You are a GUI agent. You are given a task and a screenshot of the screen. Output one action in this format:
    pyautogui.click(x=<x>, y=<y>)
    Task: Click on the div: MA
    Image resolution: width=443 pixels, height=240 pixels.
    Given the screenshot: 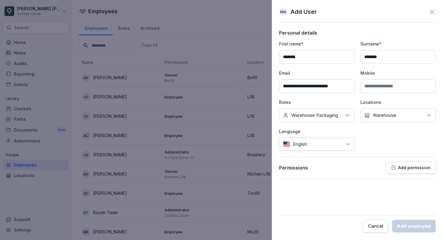 What is the action you would take?
    pyautogui.click(x=283, y=12)
    